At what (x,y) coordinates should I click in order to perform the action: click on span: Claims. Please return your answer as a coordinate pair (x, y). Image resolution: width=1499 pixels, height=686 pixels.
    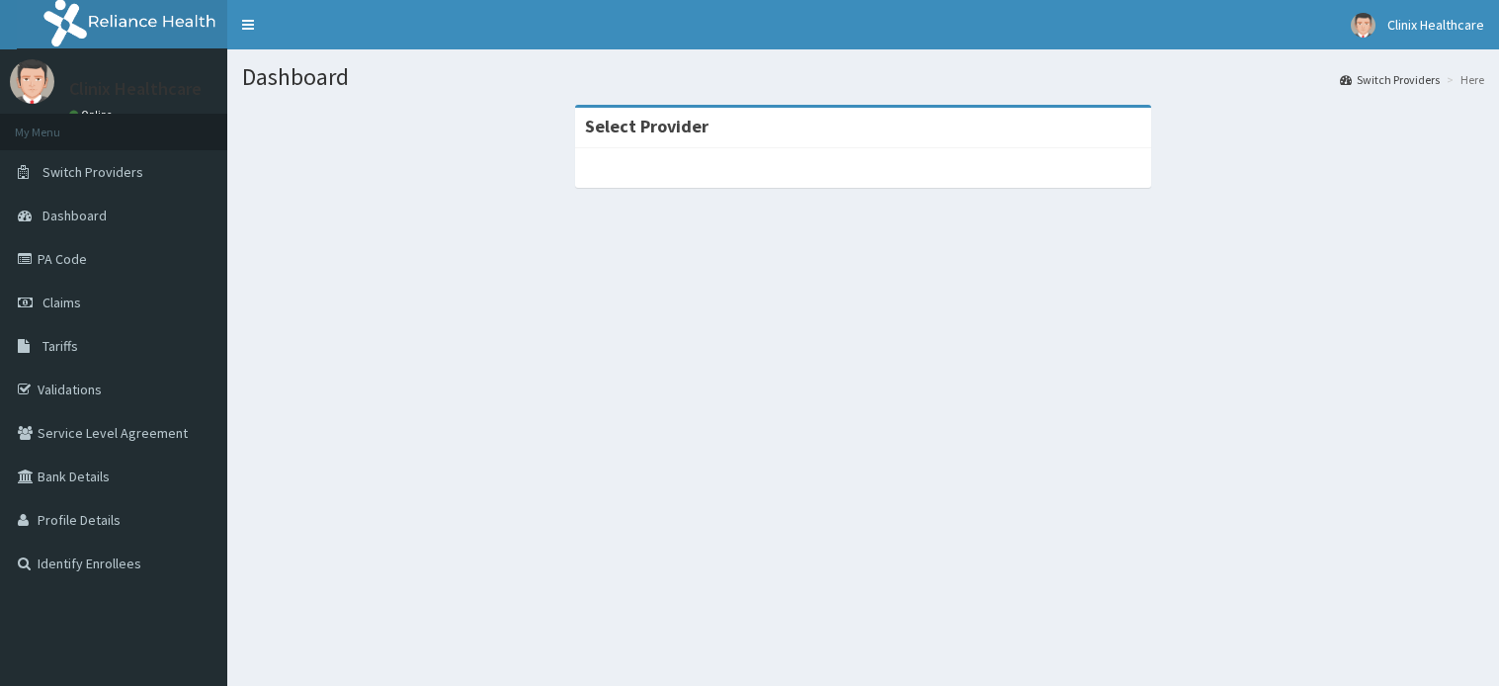
    Looking at the image, I should click on (61, 302).